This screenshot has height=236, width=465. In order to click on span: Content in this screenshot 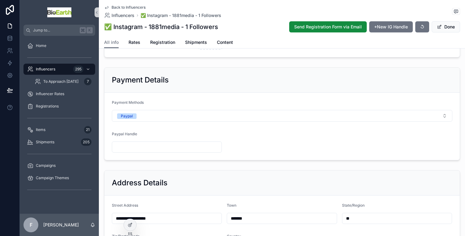, I will do `click(225, 42)`.